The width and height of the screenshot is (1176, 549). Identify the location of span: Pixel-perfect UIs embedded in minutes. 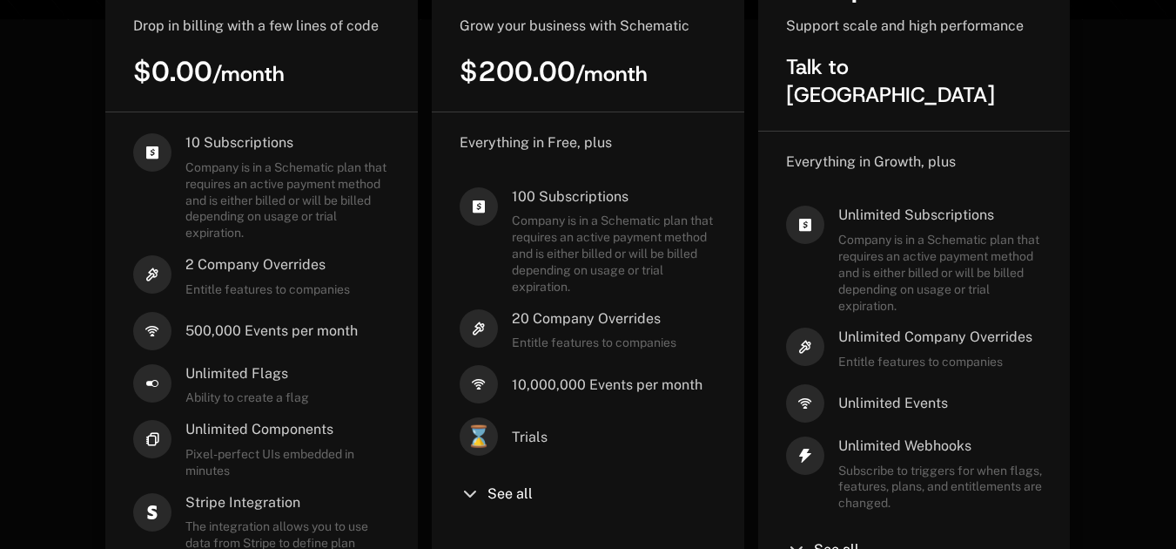
(287, 462).